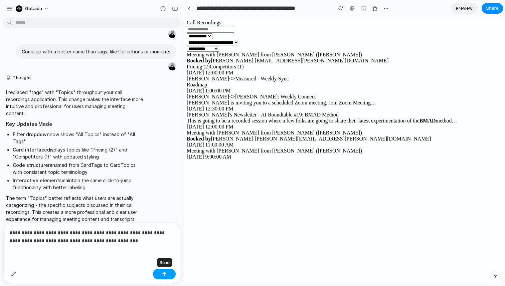  I want to click on strong: Code structure, so click(30, 165).